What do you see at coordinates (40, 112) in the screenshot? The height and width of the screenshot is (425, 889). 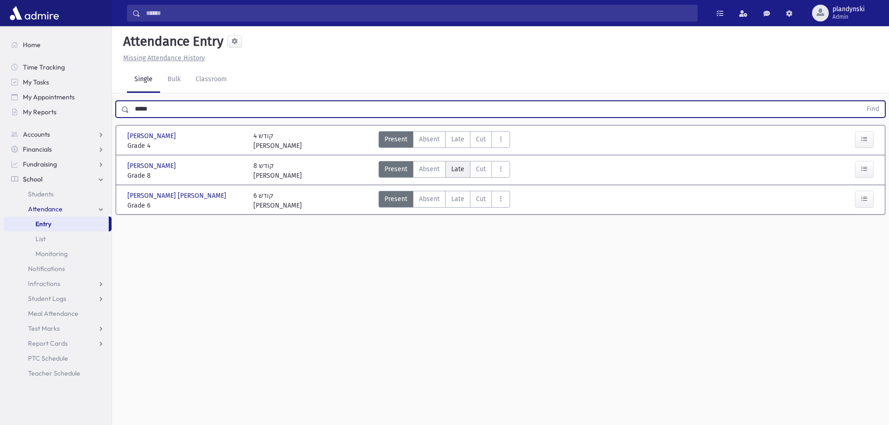 I see `span: My Reports` at bounding box center [40, 112].